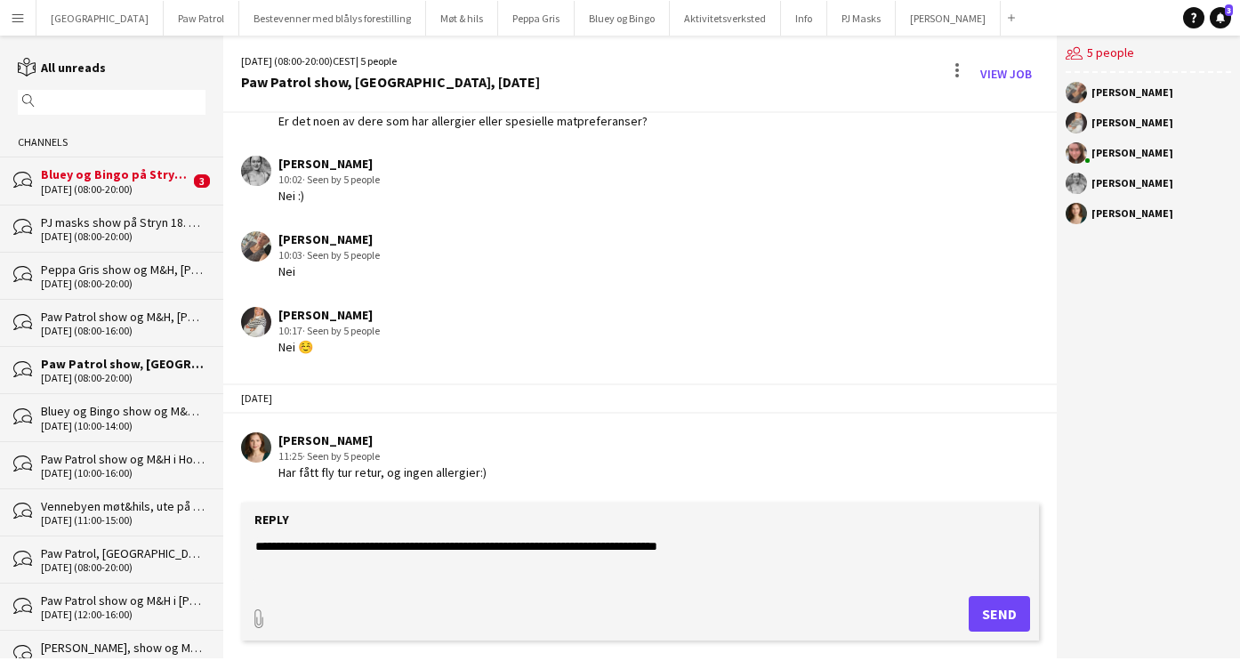  Describe the element at coordinates (329, 271) in the screenshot. I see `div: Nei` at that location.